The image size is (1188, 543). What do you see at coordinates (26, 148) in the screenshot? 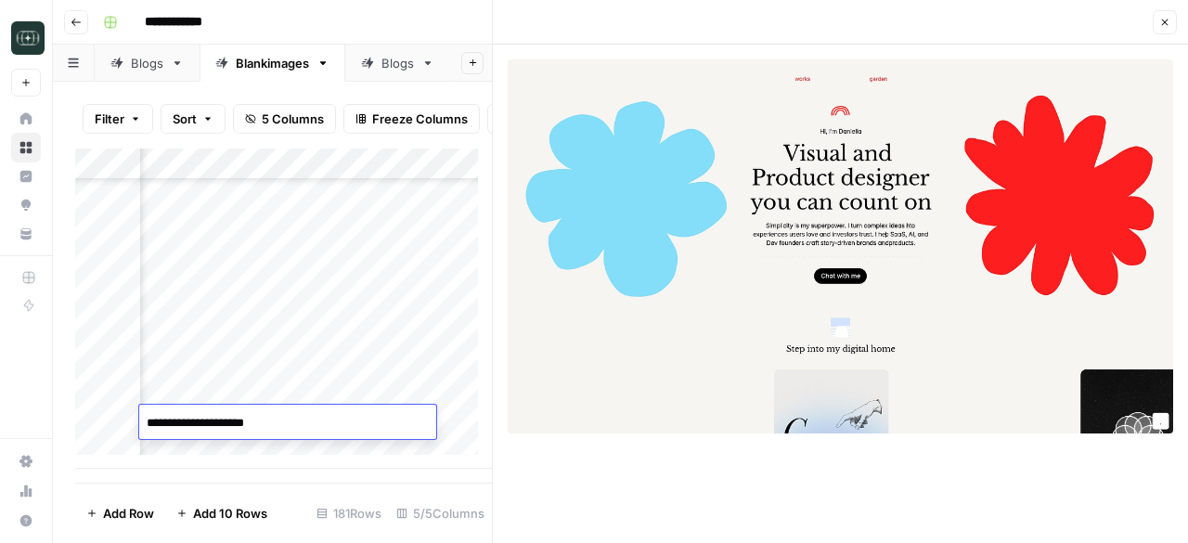
I see `a: Browse` at bounding box center [26, 148].